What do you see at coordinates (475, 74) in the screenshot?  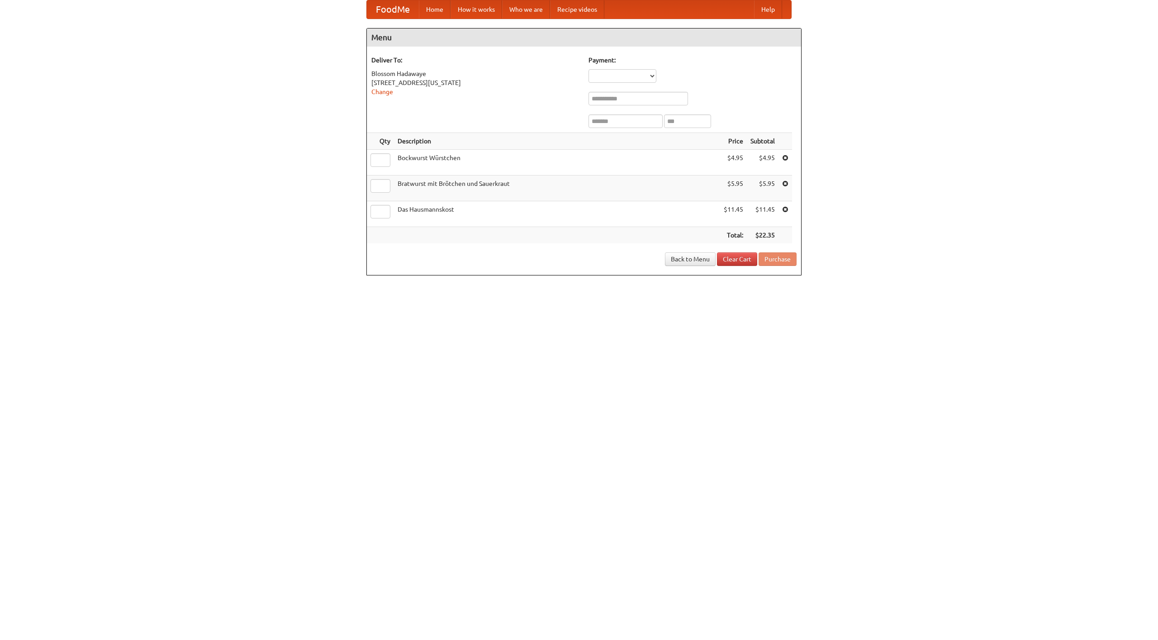 I see `div: Blossom Hadawaye` at bounding box center [475, 74].